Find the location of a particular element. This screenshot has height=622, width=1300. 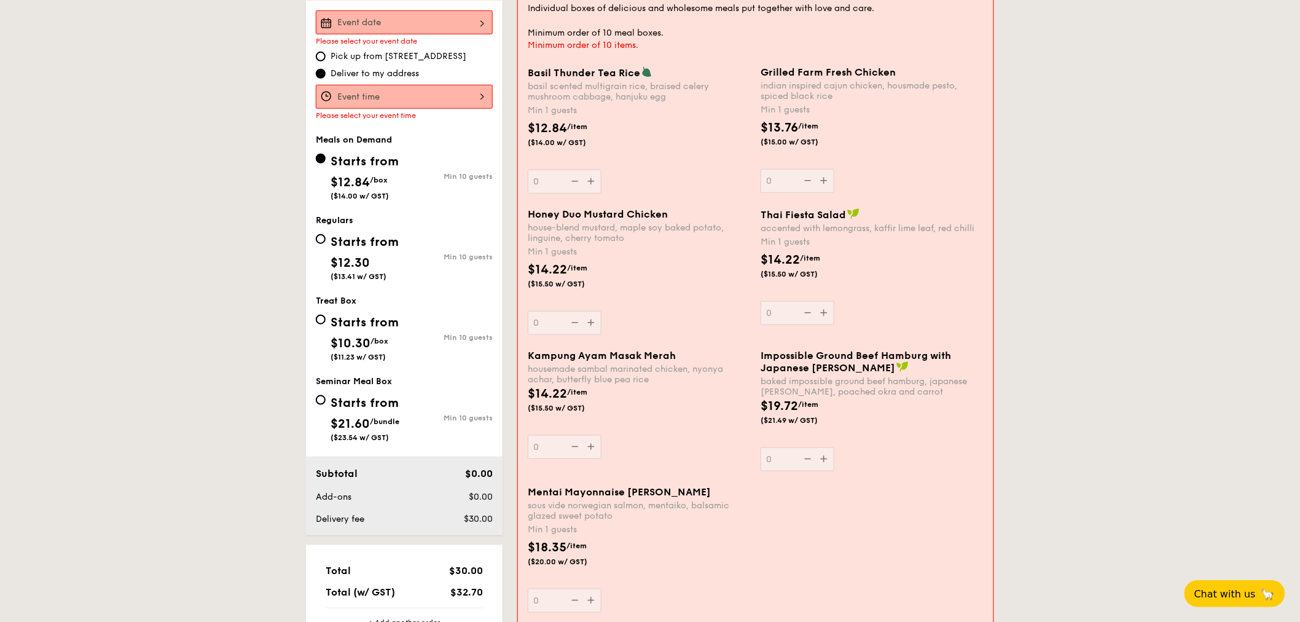

span: Grilled Farm Fresh Chicken is located at coordinates (828, 72).